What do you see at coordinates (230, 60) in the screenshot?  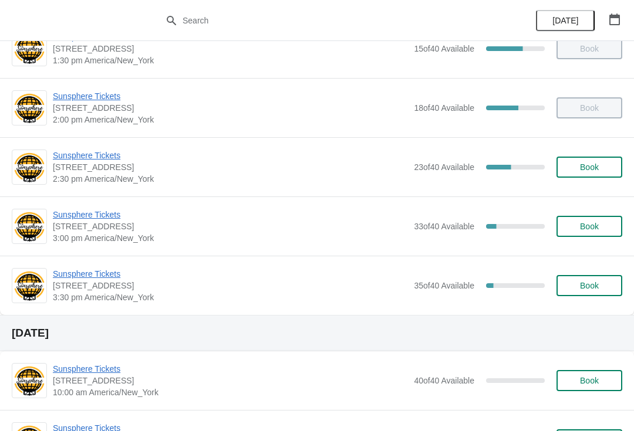 I see `span: 1:30 pm America/New_York` at bounding box center [230, 60].